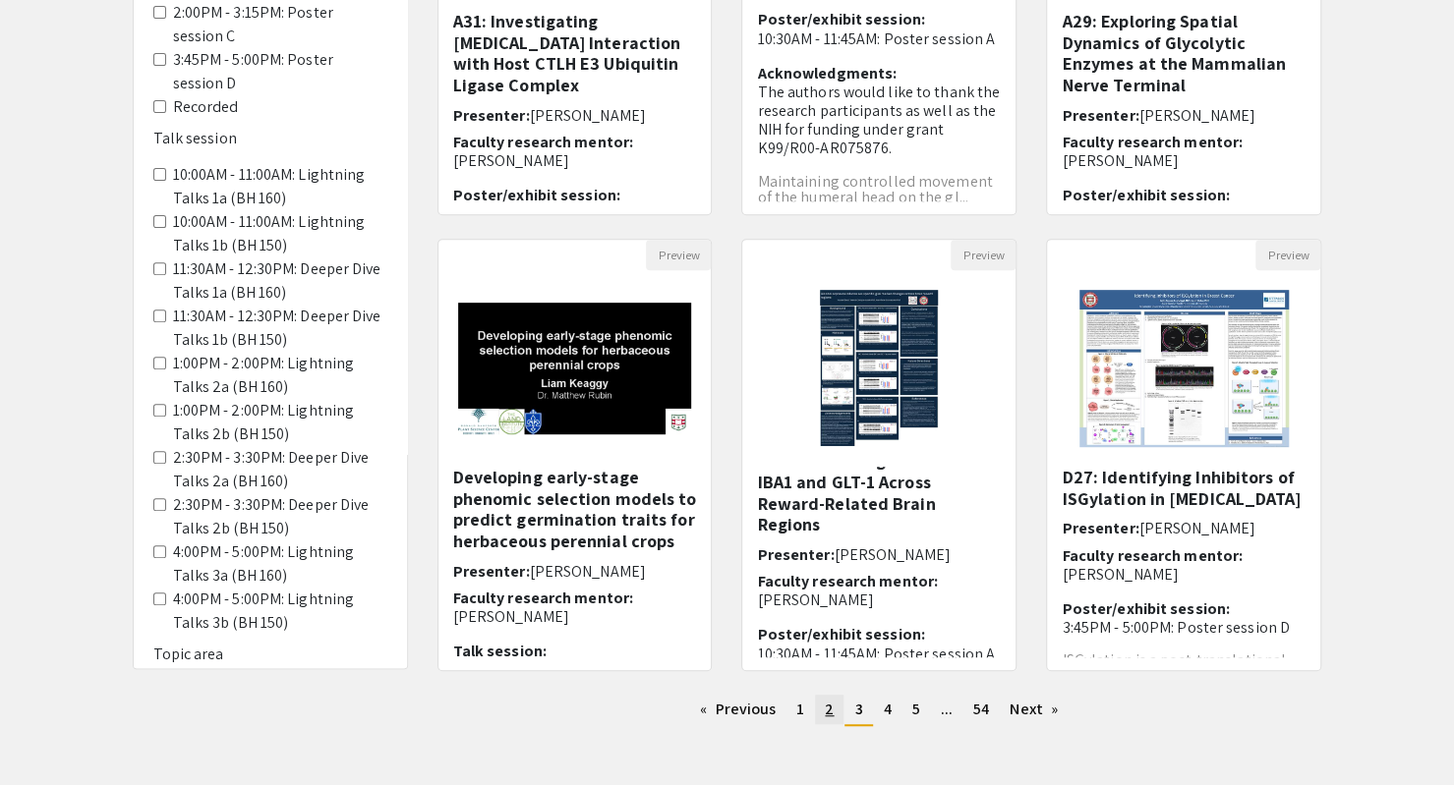 Image resolution: width=1454 pixels, height=785 pixels. Describe the element at coordinates (280, 470) in the screenshot. I see `label: 2:30PM - 3:30PM: Deeper Dive Talks 2a (BH 160)` at that location.